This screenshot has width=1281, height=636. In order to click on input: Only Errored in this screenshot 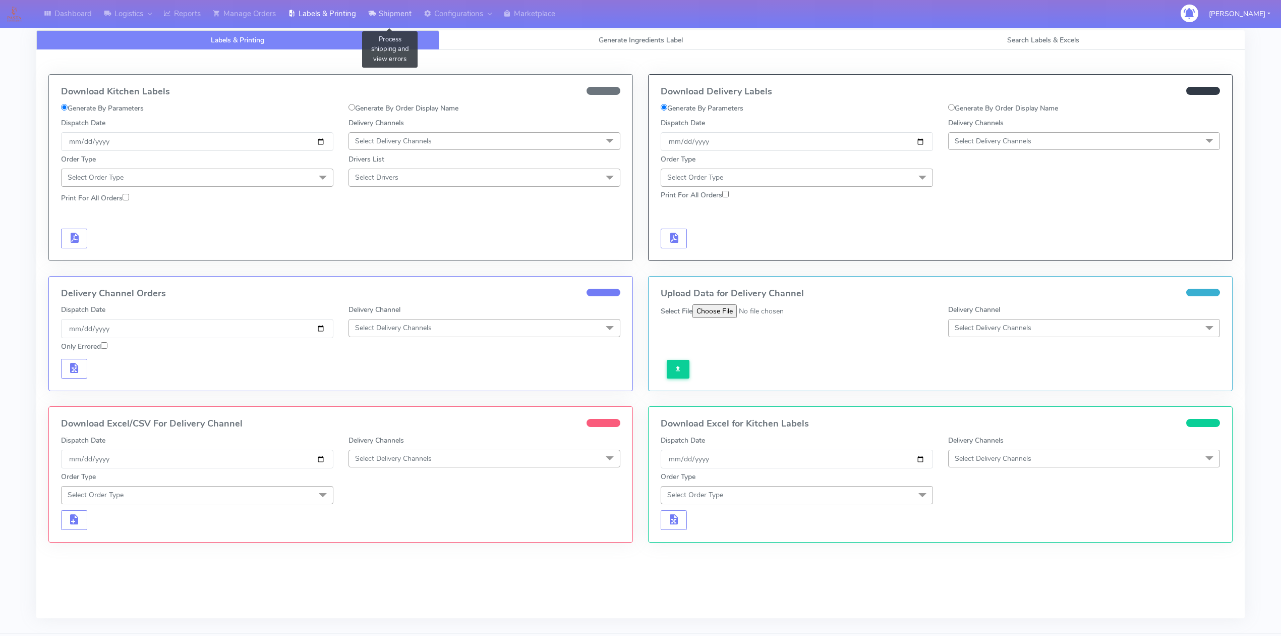, I will do `click(104, 345)`.